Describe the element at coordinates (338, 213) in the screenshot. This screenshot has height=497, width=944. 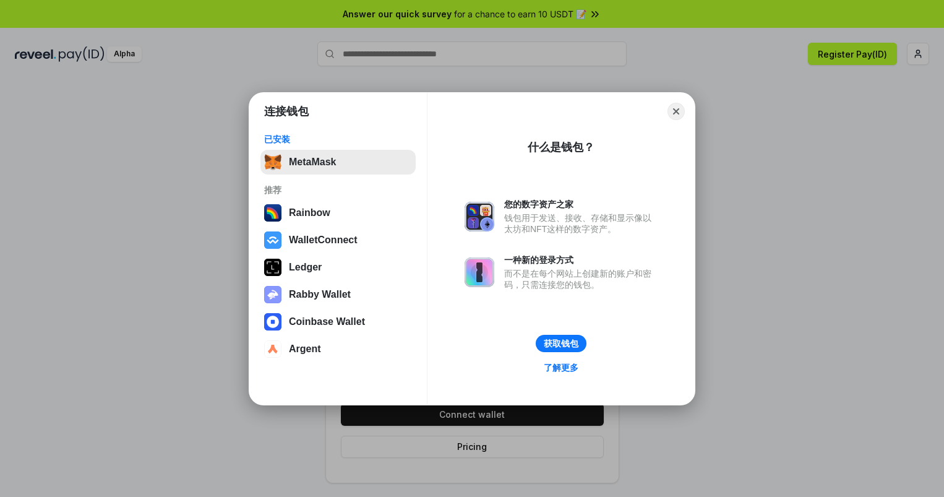
I see `button: Rainbow` at that location.